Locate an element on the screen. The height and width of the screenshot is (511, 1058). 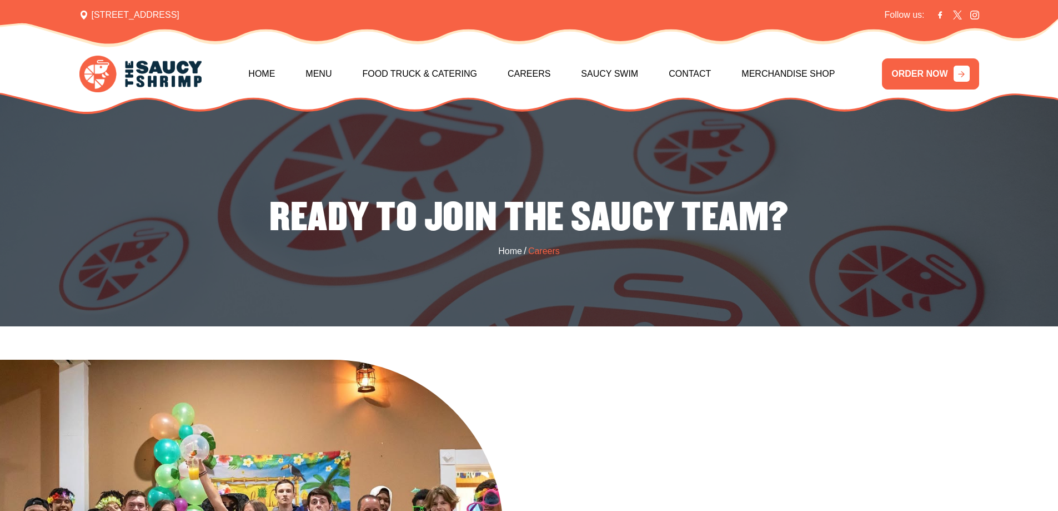
span: Follow us: is located at coordinates (904, 15).